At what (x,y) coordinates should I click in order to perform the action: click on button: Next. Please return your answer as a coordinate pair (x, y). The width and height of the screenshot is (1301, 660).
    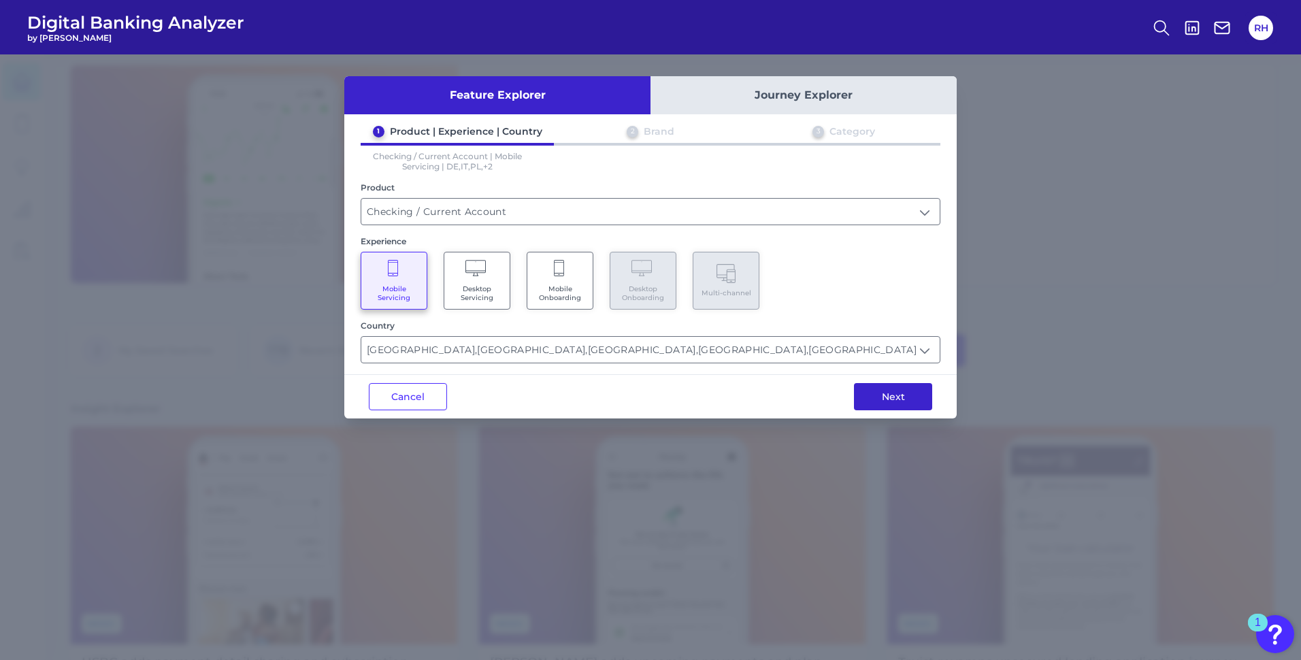
    Looking at the image, I should click on (893, 397).